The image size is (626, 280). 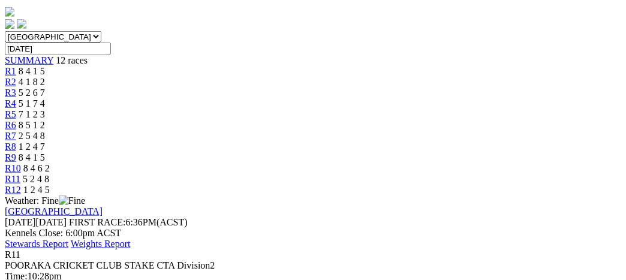 What do you see at coordinates (10, 71) in the screenshot?
I see `a: R1` at bounding box center [10, 71].